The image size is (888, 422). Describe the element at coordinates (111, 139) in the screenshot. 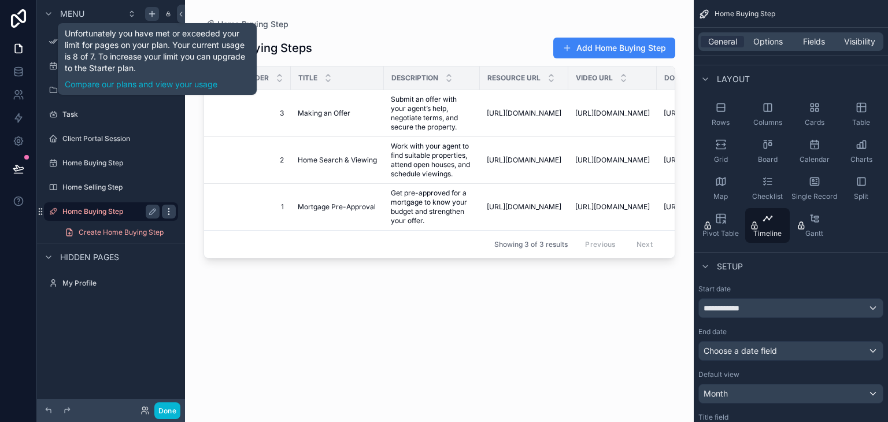

I see `a: Client Portal Session` at that location.